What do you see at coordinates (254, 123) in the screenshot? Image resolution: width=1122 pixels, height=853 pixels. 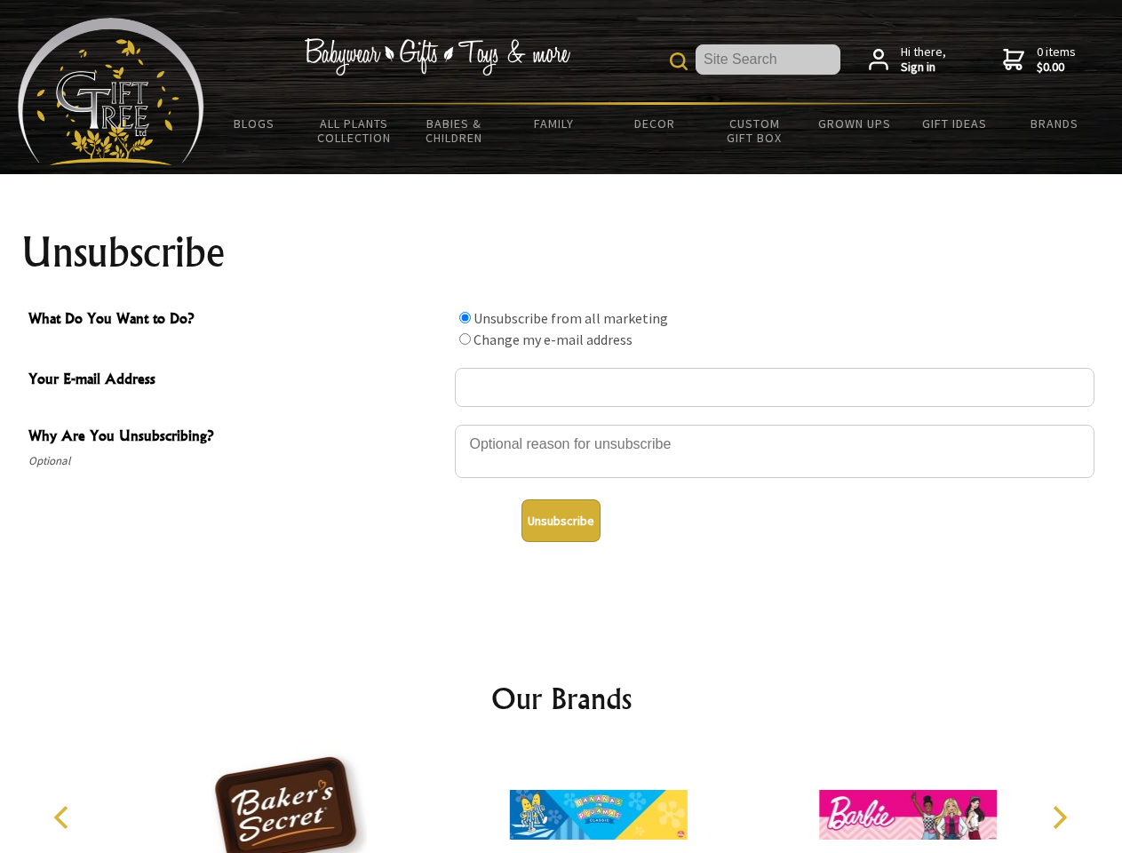 I see `a: BLOGS` at bounding box center [254, 123].